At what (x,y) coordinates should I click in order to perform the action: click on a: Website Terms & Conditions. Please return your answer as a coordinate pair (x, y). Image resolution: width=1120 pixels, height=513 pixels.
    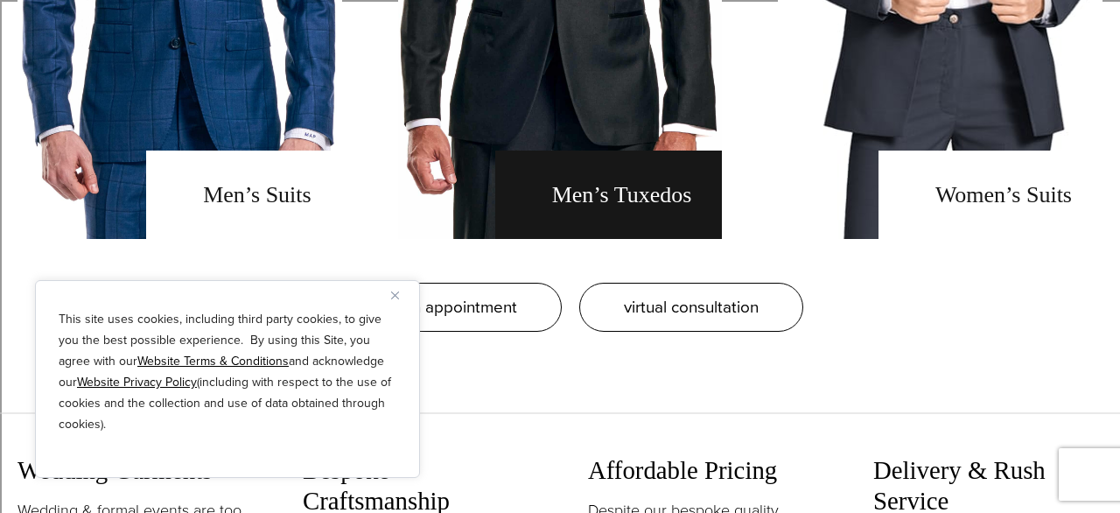
    Looking at the image, I should click on (213, 360).